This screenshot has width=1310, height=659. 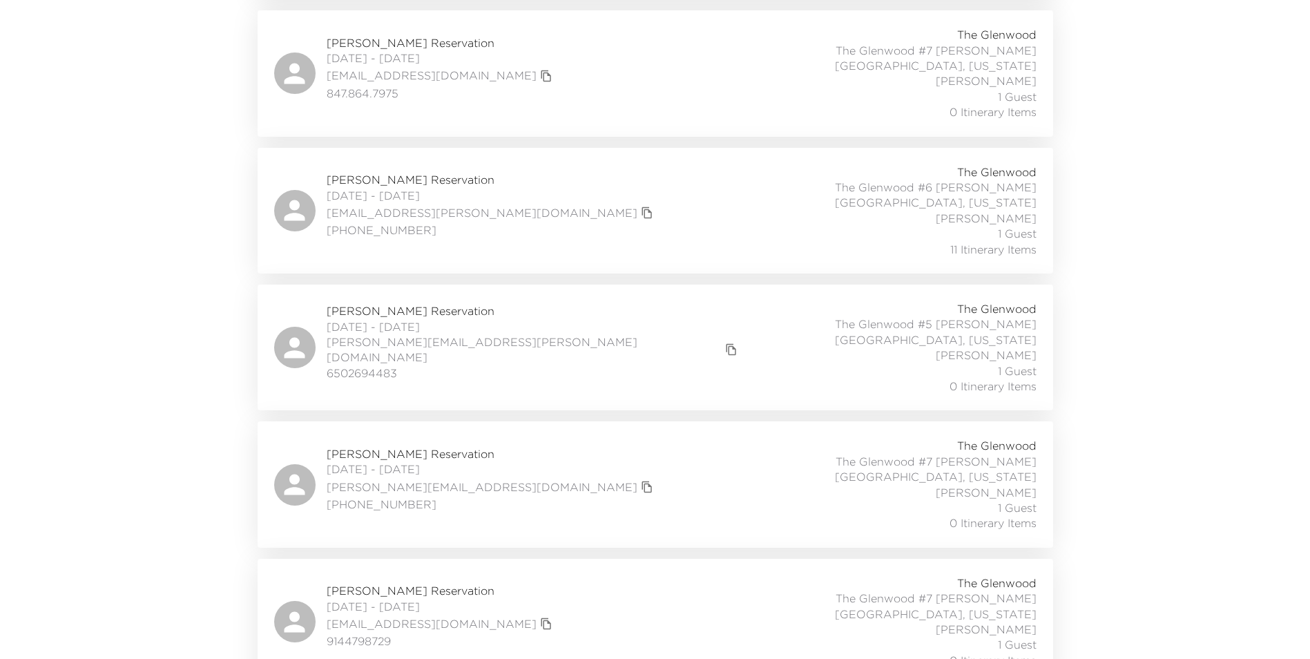 I want to click on span: 11 Itinerary Items, so click(x=993, y=249).